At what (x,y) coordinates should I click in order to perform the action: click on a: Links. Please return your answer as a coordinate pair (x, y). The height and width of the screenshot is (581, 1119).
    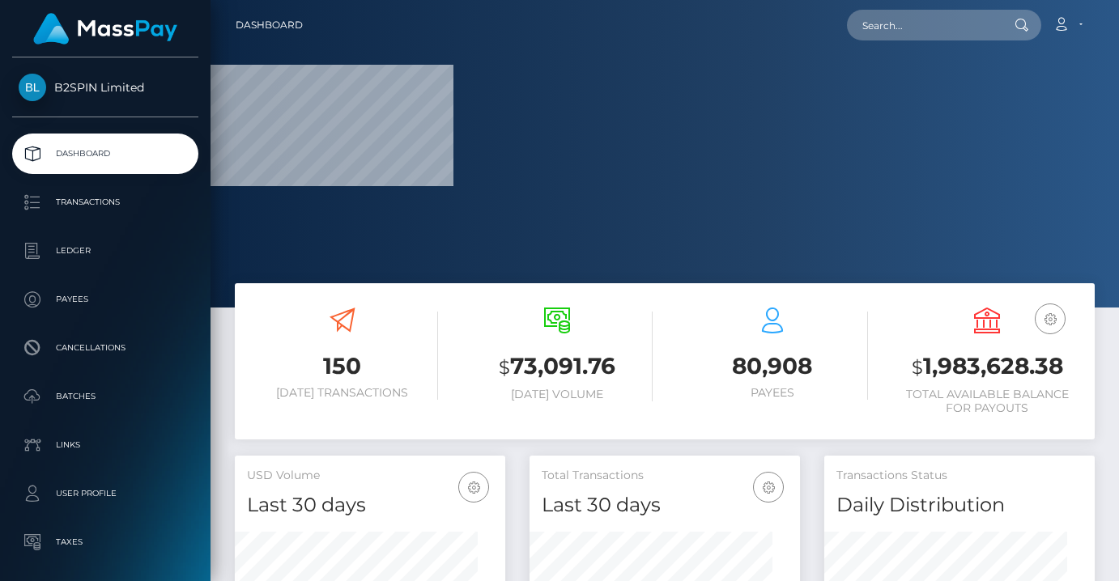
    Looking at the image, I should click on (105, 445).